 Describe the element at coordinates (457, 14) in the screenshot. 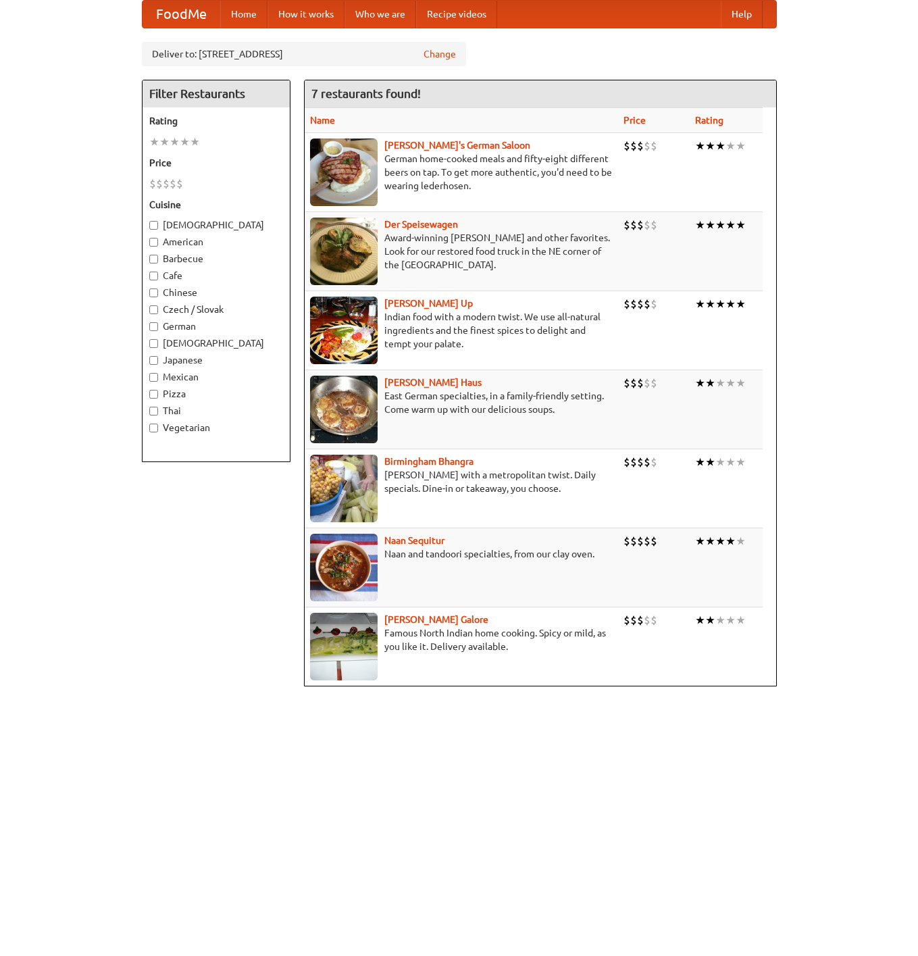

I see `a: Recipe videos` at that location.